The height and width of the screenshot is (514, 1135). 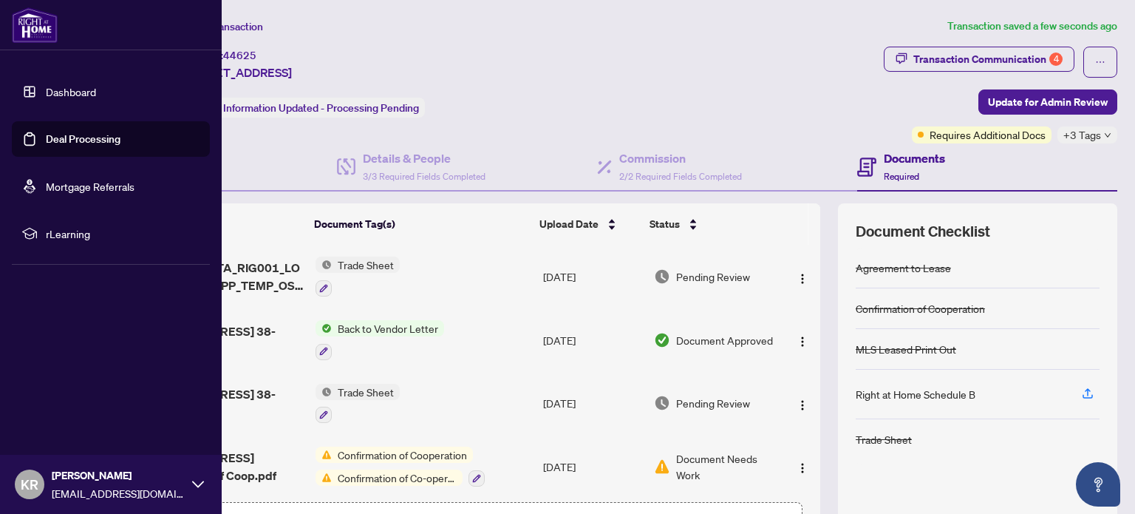 I want to click on span: View Transaction, so click(x=223, y=27).